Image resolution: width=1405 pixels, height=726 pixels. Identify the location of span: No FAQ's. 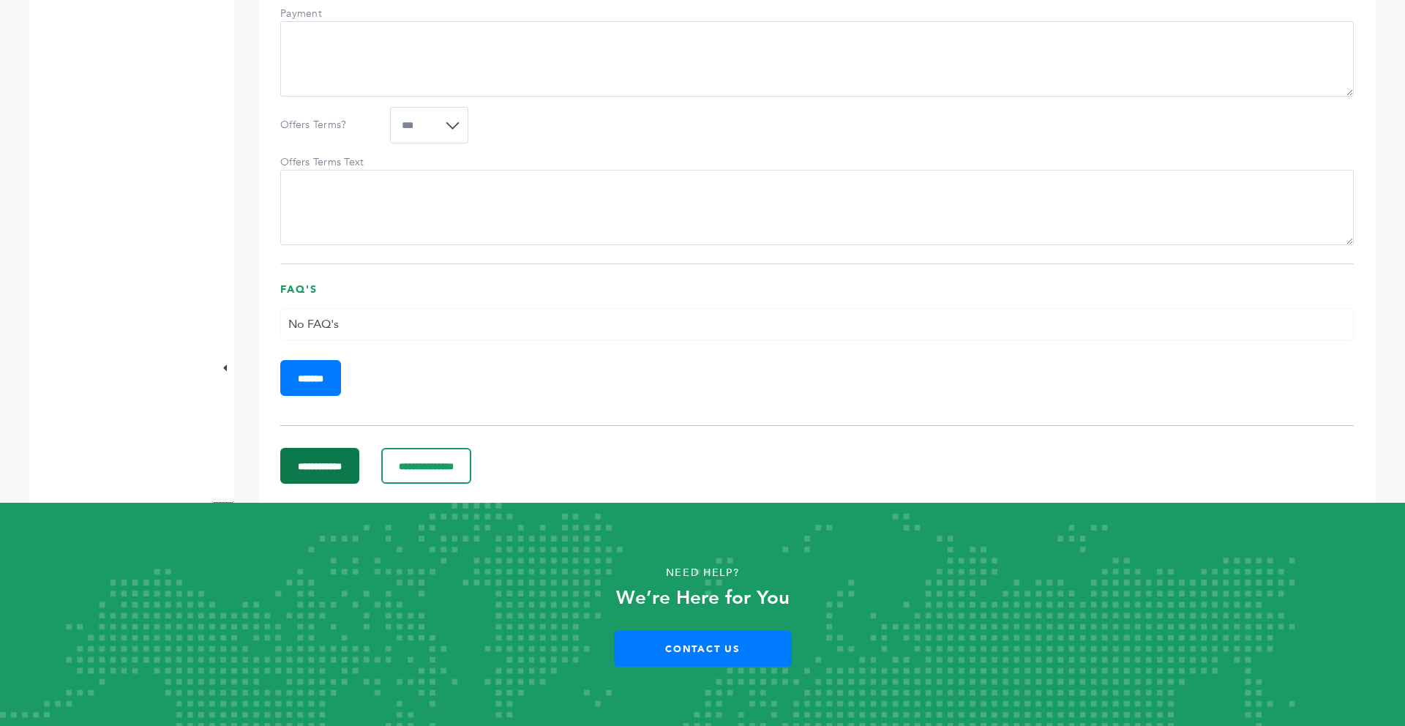
(313, 324).